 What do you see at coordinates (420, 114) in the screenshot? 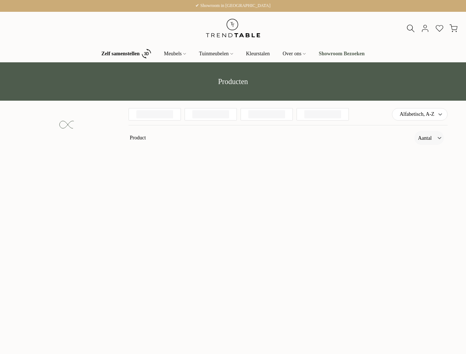
I see `label: Alfabetisch, A-Z` at bounding box center [420, 114].